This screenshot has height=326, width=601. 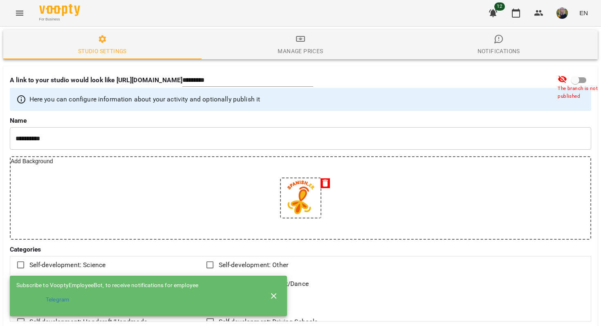 I want to click on div: Notifications, so click(x=499, y=51).